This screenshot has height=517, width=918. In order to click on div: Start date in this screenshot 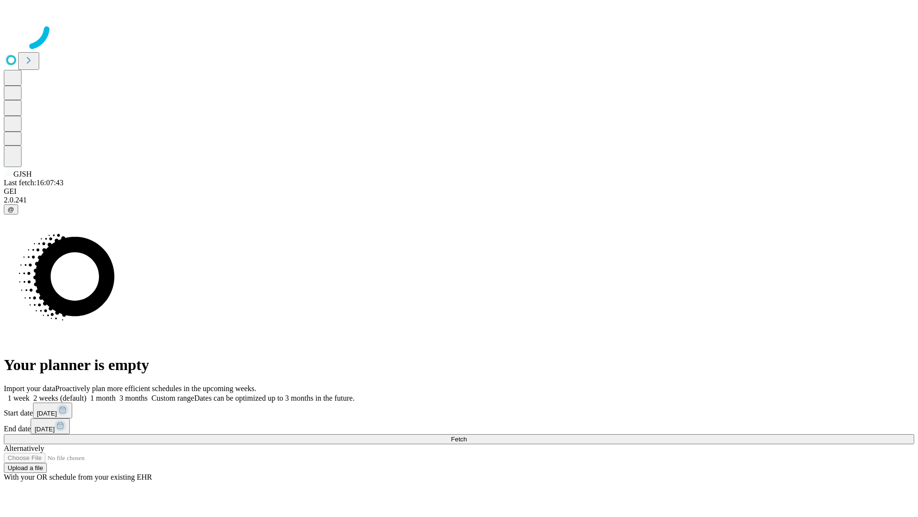, I will do `click(459, 410)`.